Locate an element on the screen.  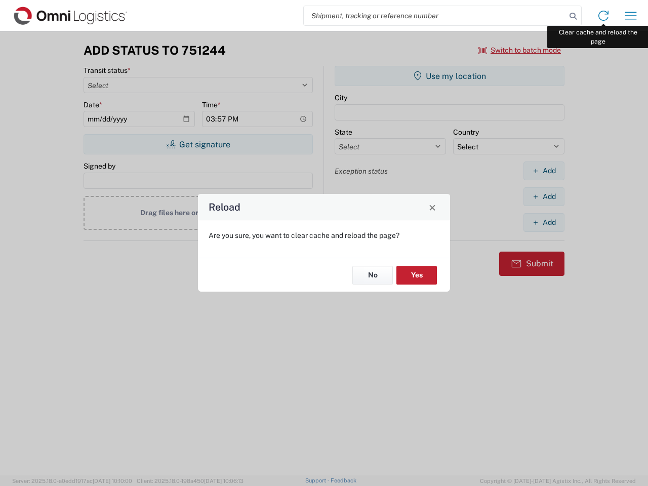
button: Yes is located at coordinates (416, 275).